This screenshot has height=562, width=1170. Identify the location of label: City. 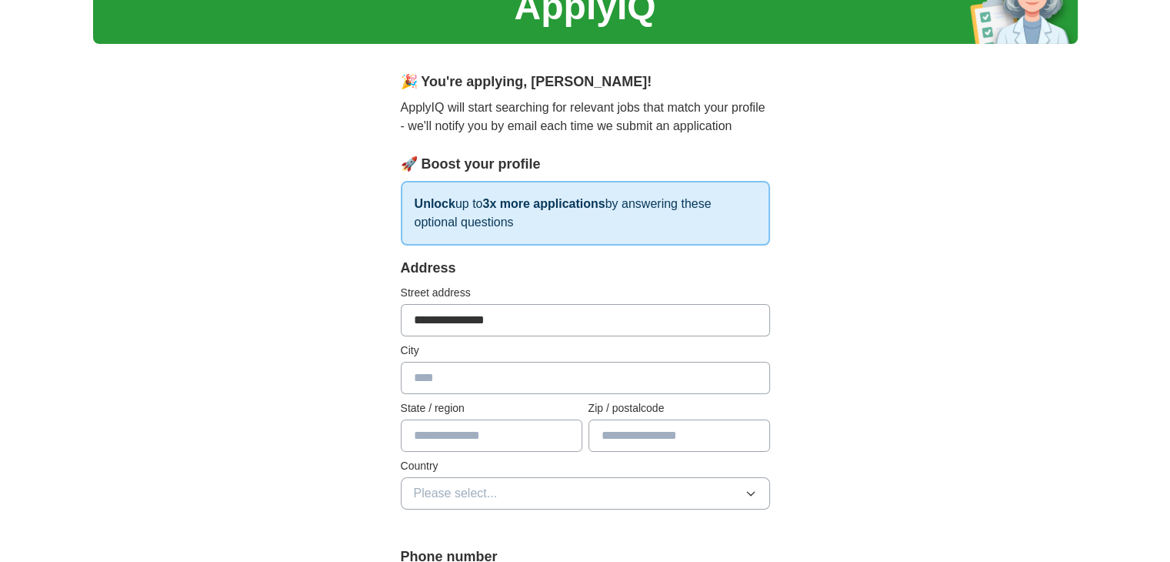
(585, 350).